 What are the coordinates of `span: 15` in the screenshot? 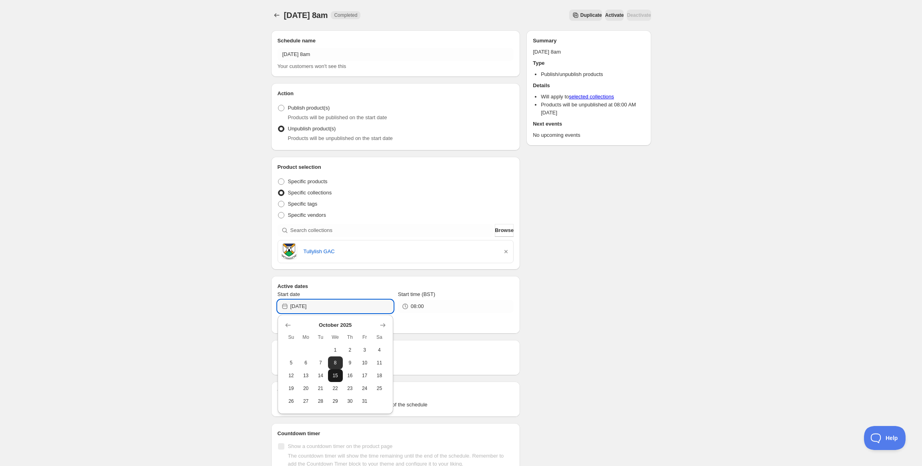 It's located at (335, 376).